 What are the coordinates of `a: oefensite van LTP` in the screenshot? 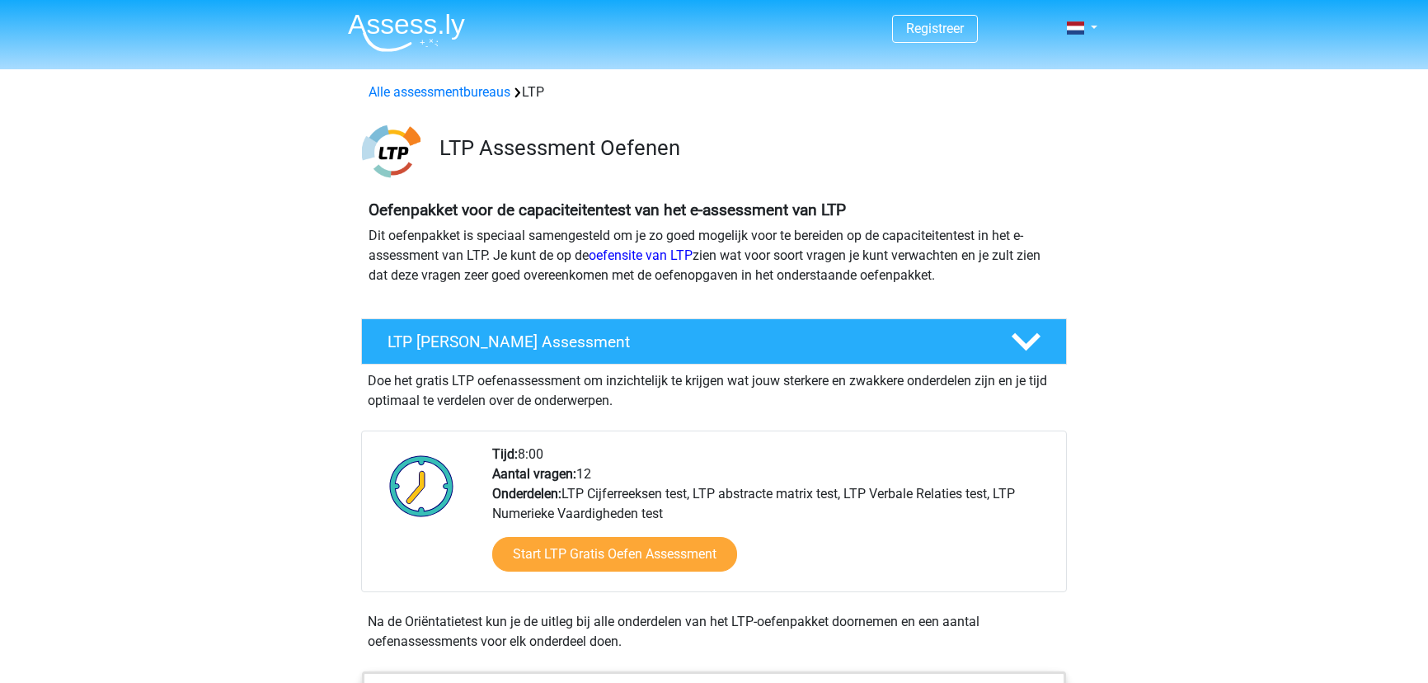 It's located at (641, 255).